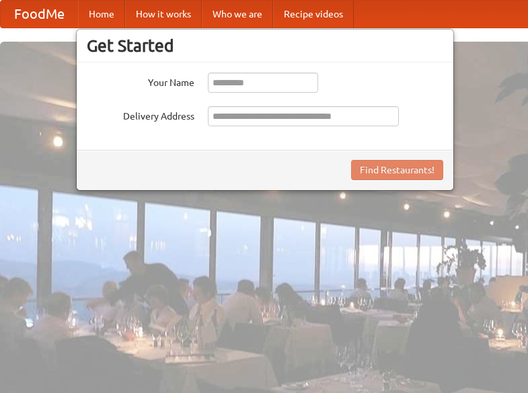  Describe the element at coordinates (140, 81) in the screenshot. I see `label: Your Name` at that location.